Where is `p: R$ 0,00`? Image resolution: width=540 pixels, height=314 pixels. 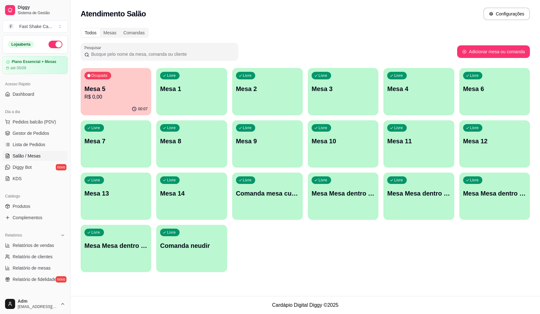 p: R$ 0,00 is located at coordinates (116, 97).